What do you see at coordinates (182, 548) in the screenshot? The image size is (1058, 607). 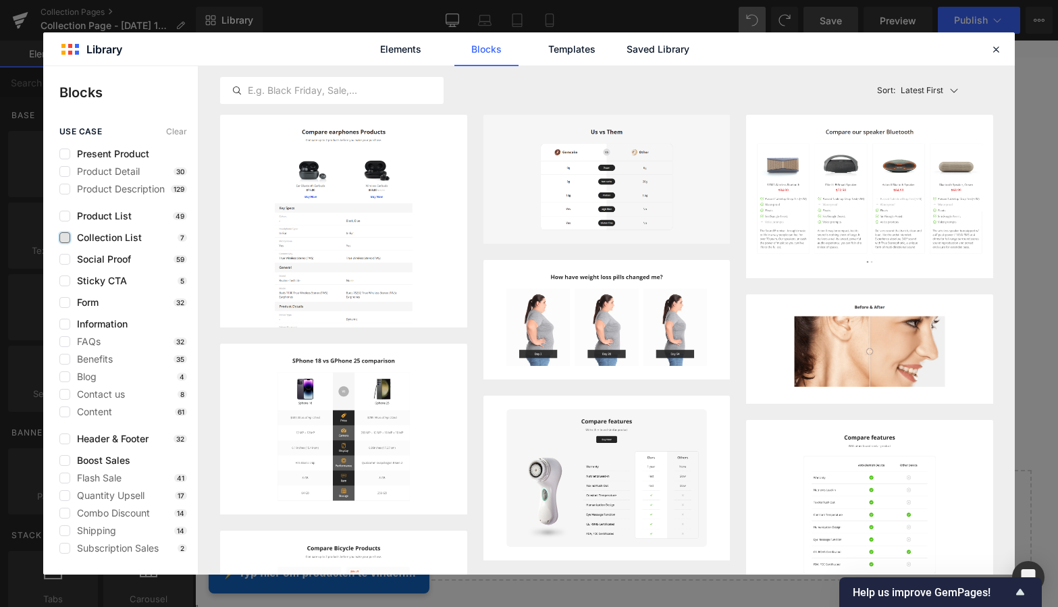 I see `p: 2` at bounding box center [182, 548].